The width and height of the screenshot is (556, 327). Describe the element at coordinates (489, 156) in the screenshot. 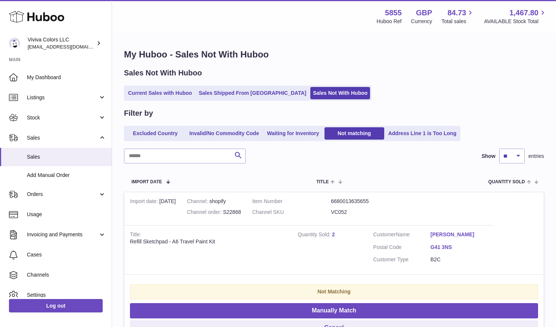

I see `label: Show` at that location.